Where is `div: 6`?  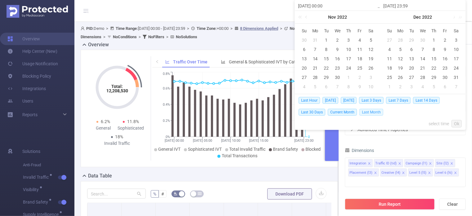
div: 6 is located at coordinates (327, 87).